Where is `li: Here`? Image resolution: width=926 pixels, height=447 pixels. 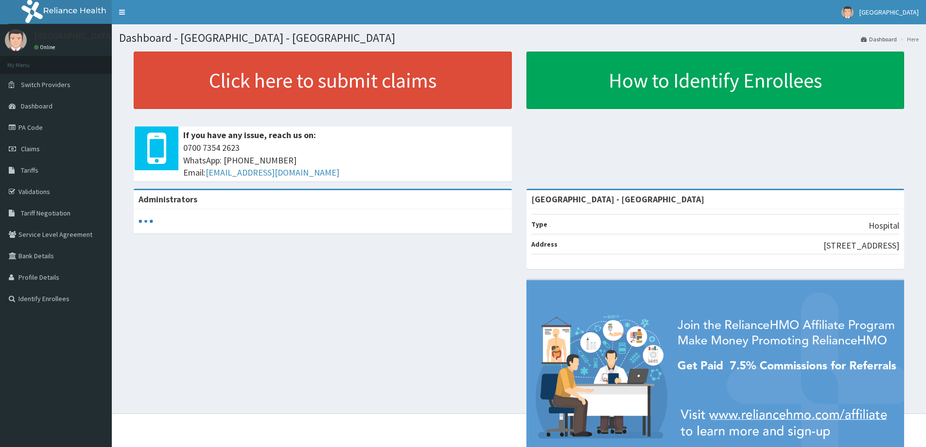 li: Here is located at coordinates (908, 39).